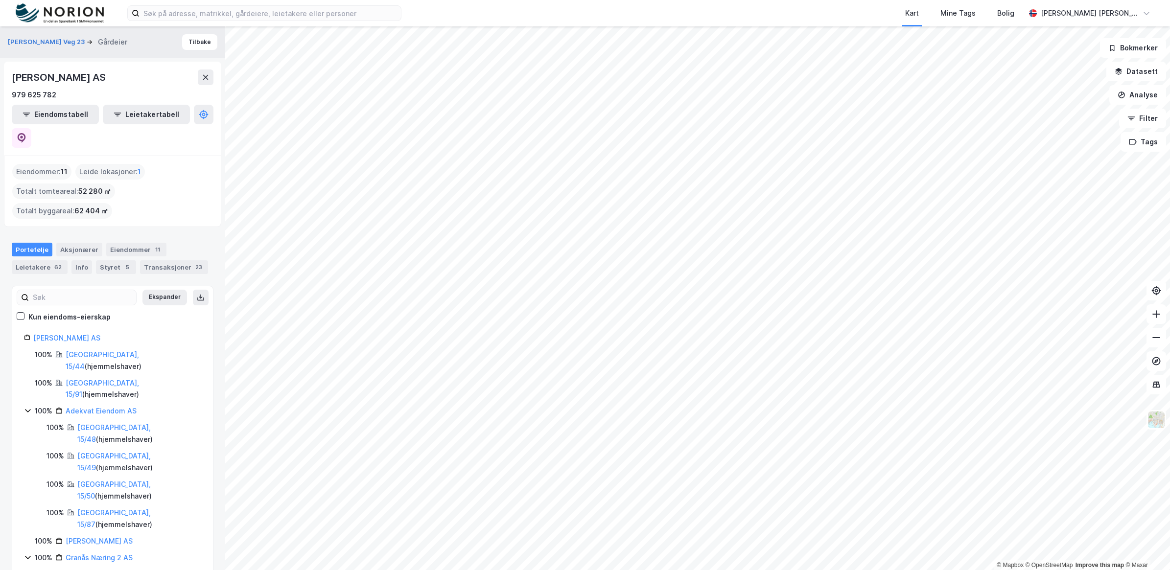 The height and width of the screenshot is (570, 1170). Describe the element at coordinates (82, 298) in the screenshot. I see `input: Søk` at that location.